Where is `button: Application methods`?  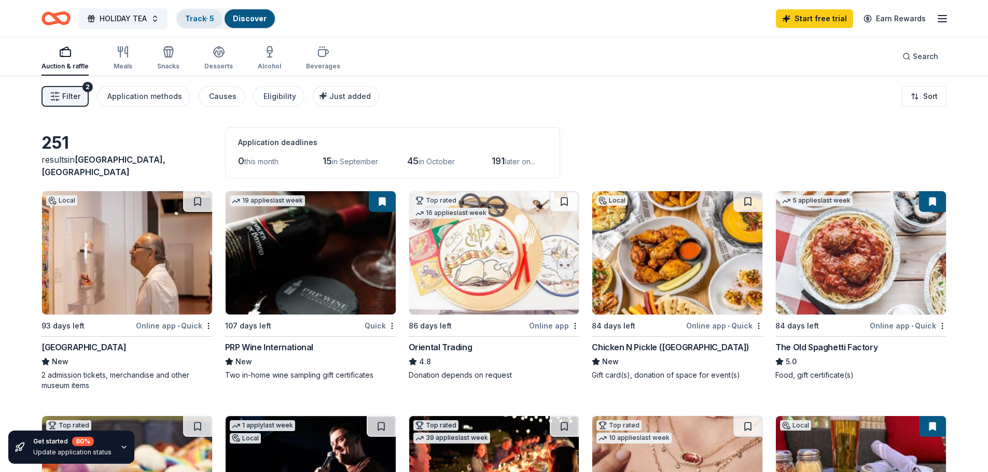 button: Application methods is located at coordinates (144, 96).